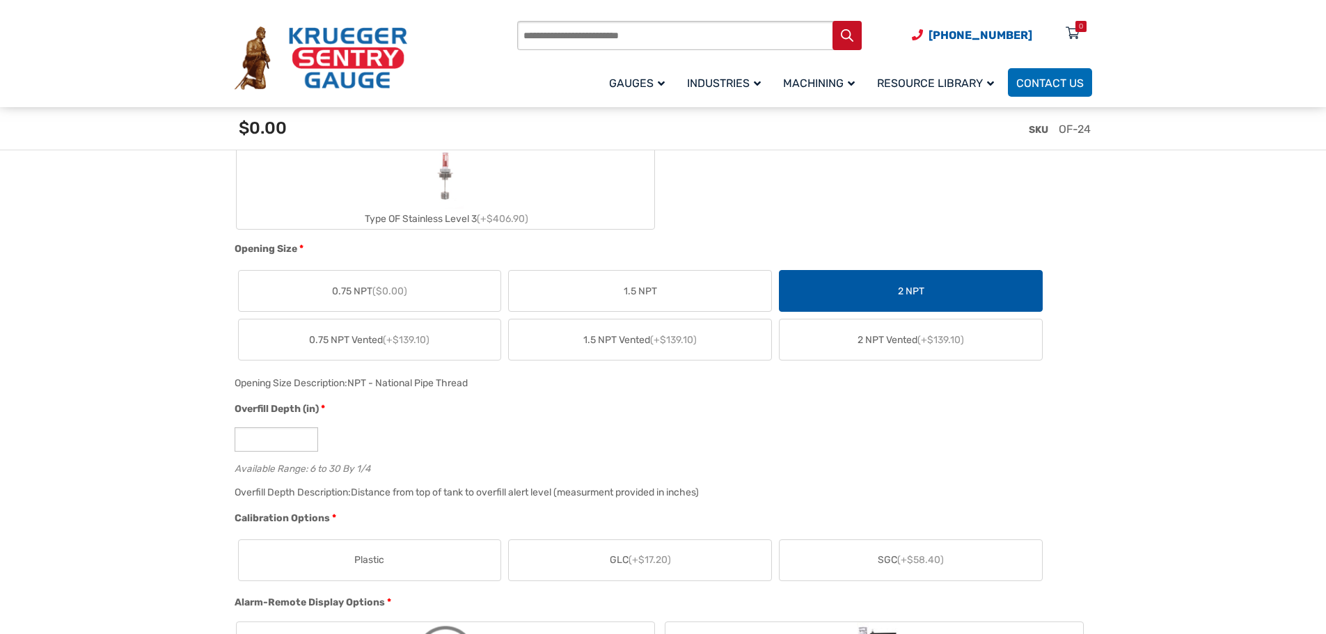 This screenshot has width=1326, height=634. I want to click on span: 1.5 NPT, so click(640, 291).